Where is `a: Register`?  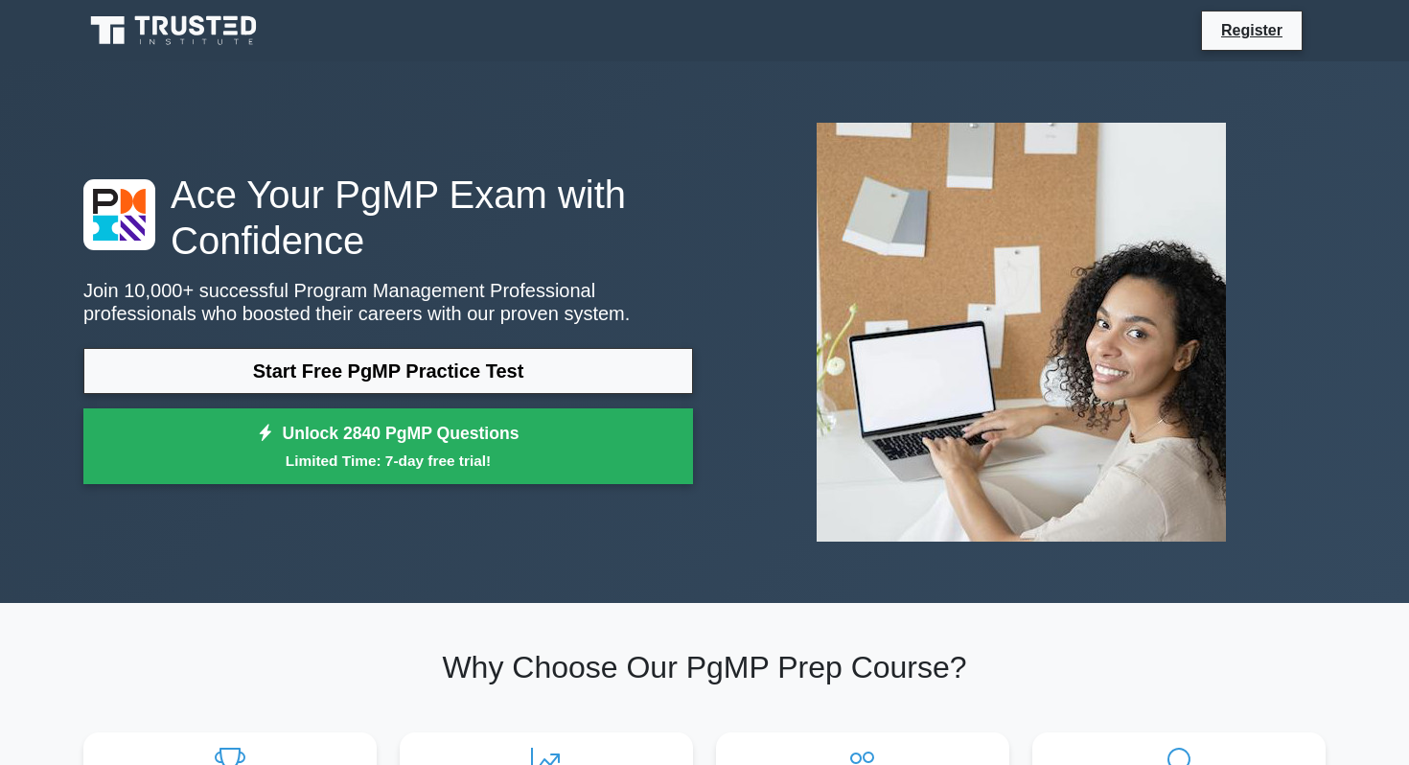
a: Register is located at coordinates (1252, 30).